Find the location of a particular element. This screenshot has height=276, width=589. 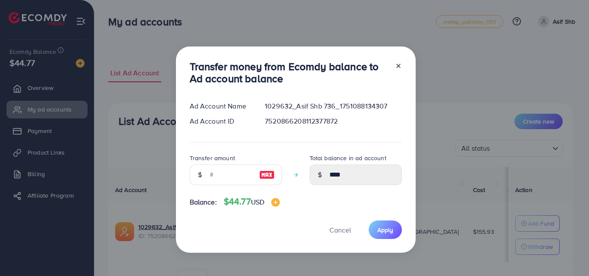

div: 7520866208112377872 is located at coordinates (333, 121).